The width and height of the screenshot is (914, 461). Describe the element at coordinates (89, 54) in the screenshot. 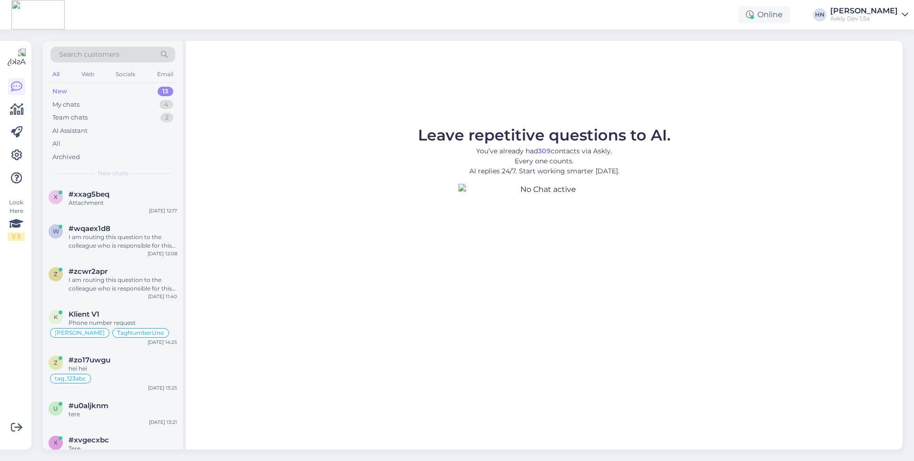

I see `span: Search customers` at that location.